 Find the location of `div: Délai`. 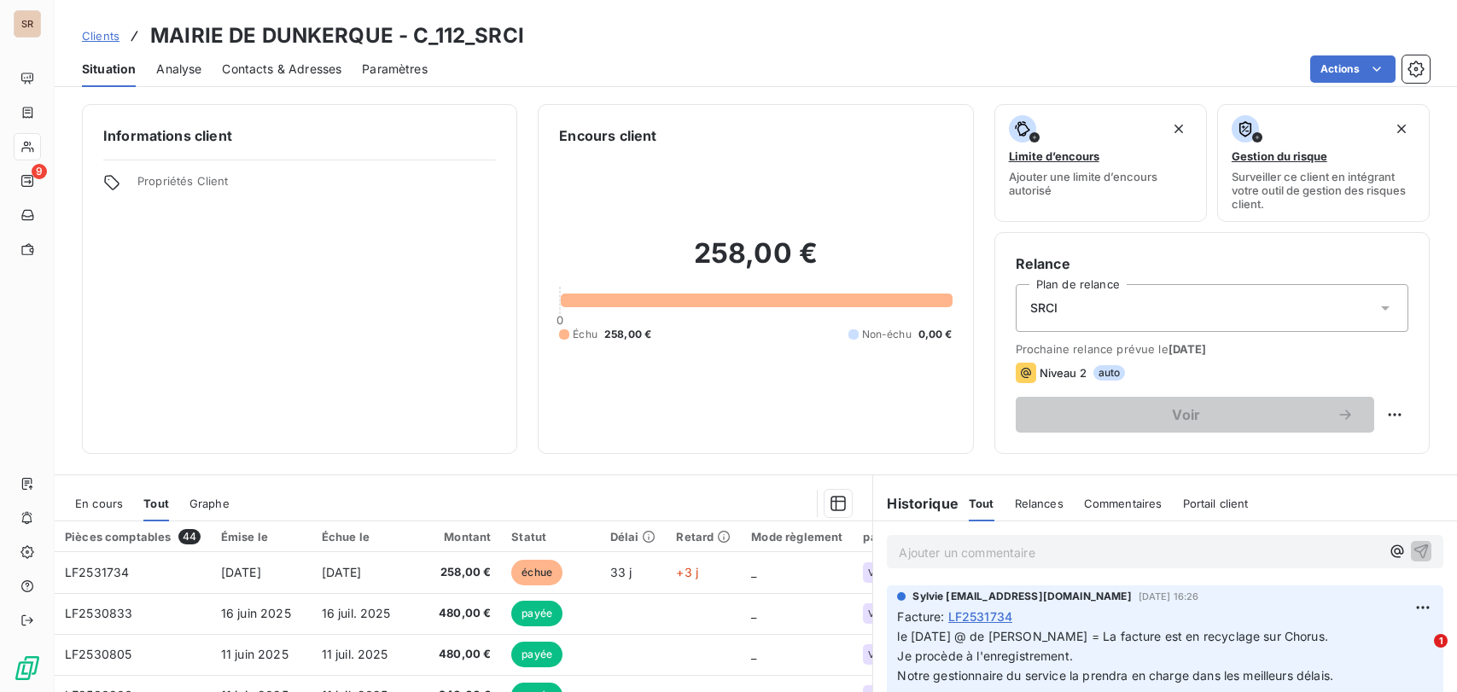

div: Délai is located at coordinates (633, 537).